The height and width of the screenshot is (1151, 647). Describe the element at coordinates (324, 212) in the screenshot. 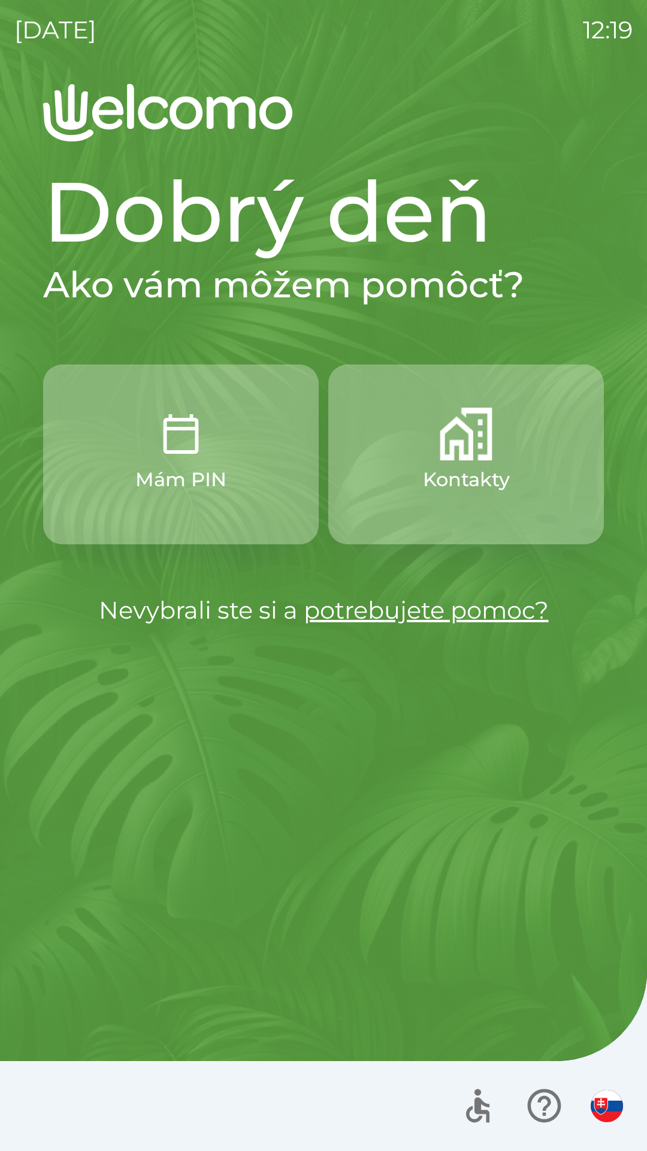

I see `h1: Dobrý deň` at that location.